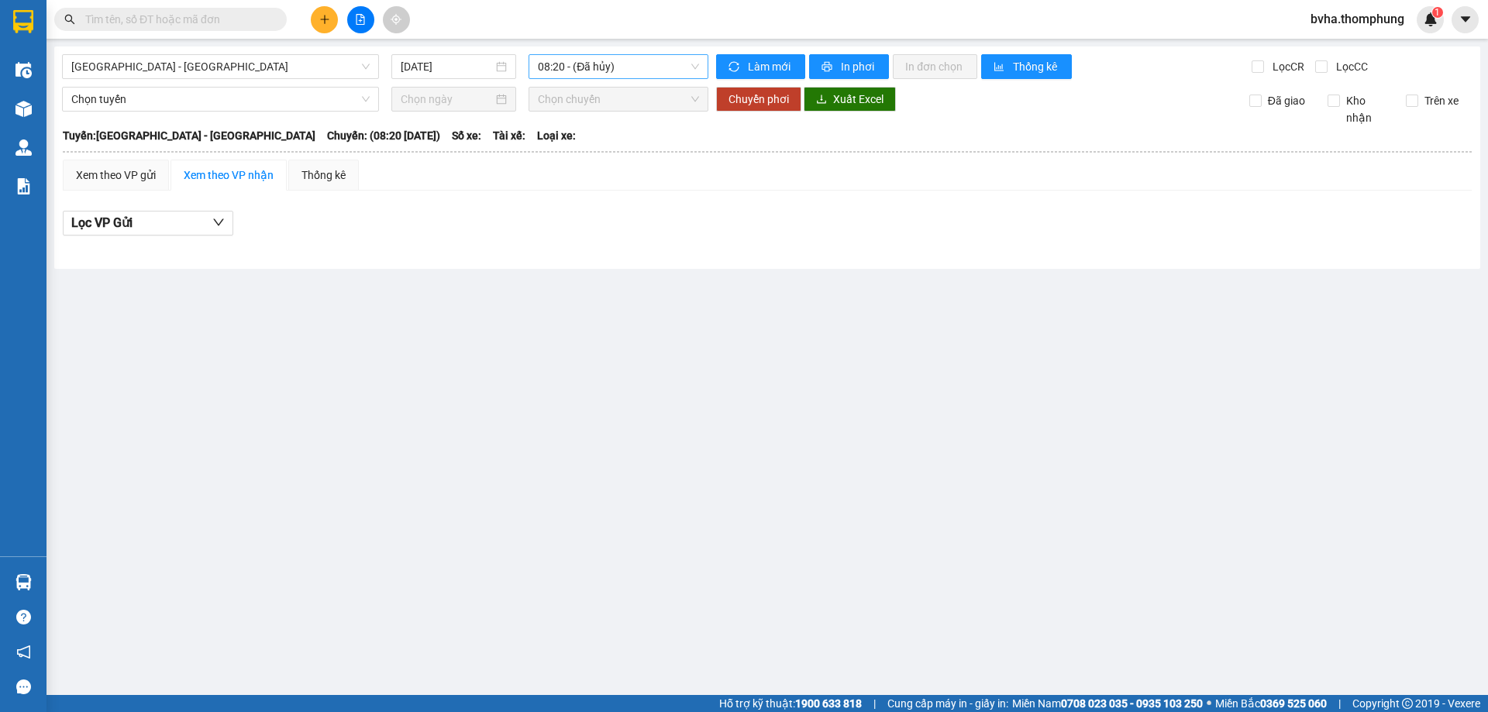 The height and width of the screenshot is (712, 1488). I want to click on span: plus, so click(325, 19).